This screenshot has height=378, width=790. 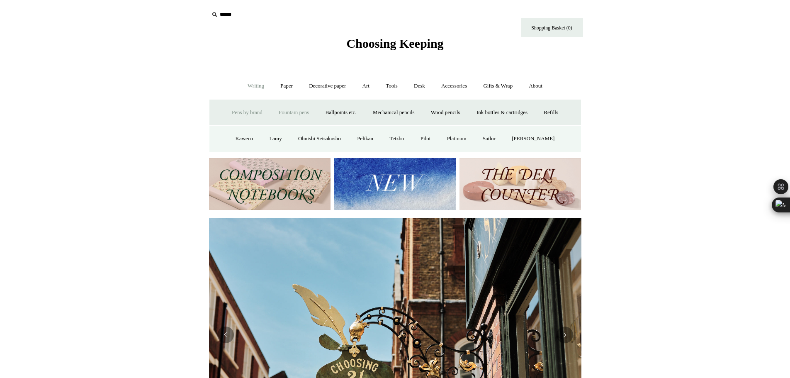 I want to click on a: Pilot, so click(x=426, y=139).